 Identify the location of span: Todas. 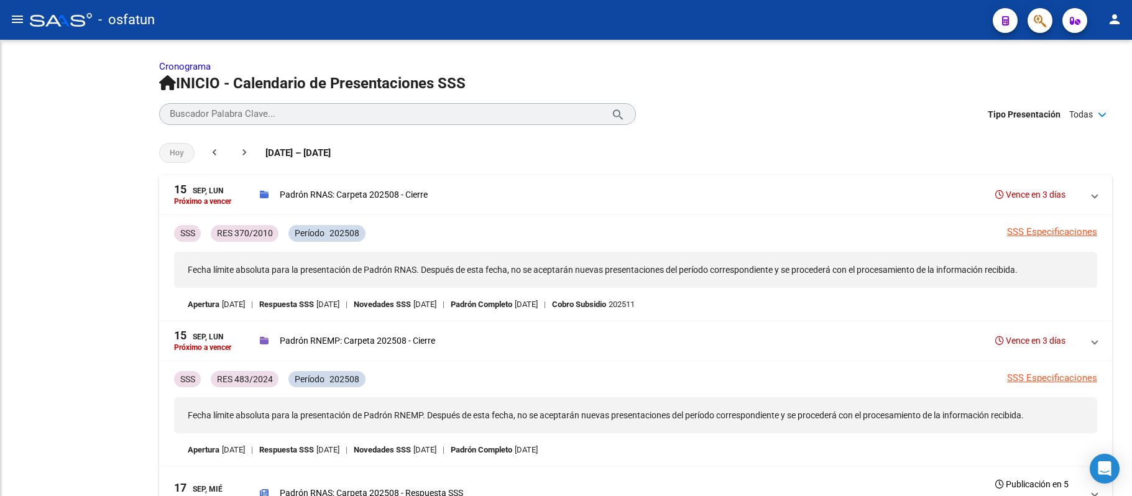
(1081, 114).